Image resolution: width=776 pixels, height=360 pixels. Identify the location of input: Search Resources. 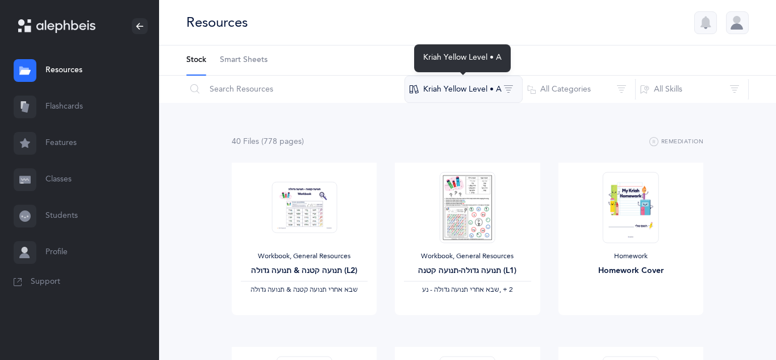
(295, 89).